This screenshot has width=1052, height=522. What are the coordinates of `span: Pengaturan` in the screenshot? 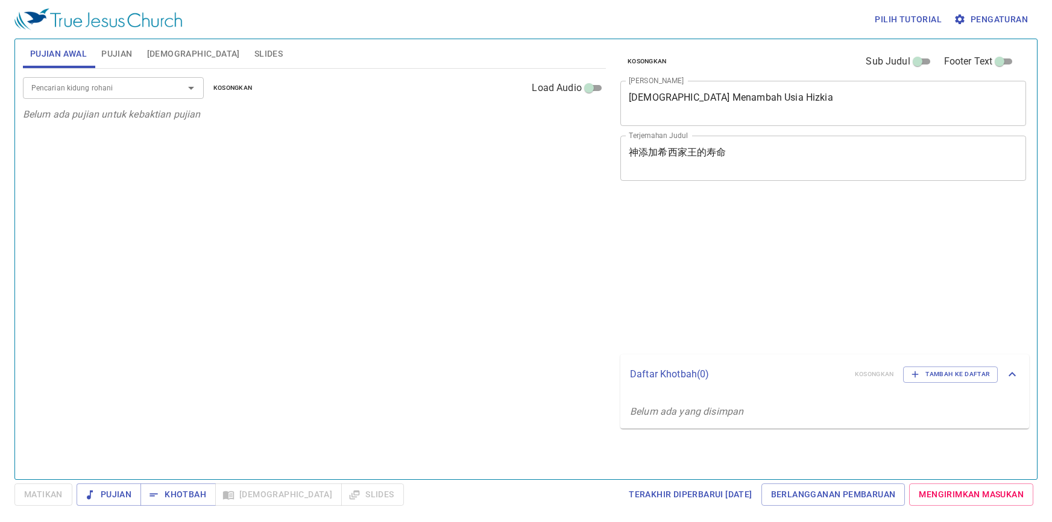 It's located at (992, 19).